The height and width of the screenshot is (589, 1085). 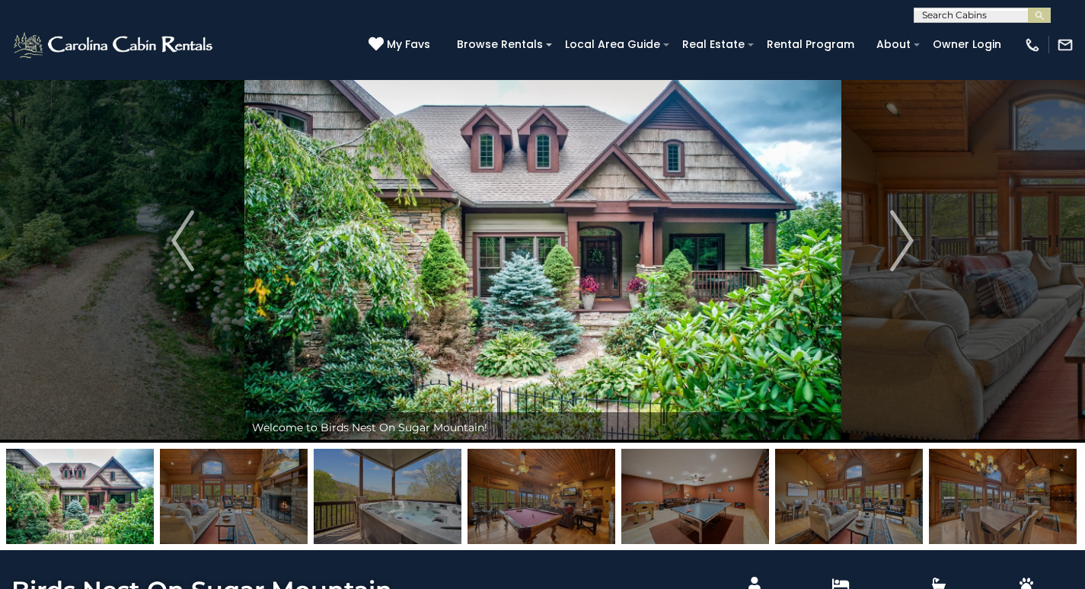 What do you see at coordinates (408, 44) in the screenshot?
I see `span: My Favs` at bounding box center [408, 44].